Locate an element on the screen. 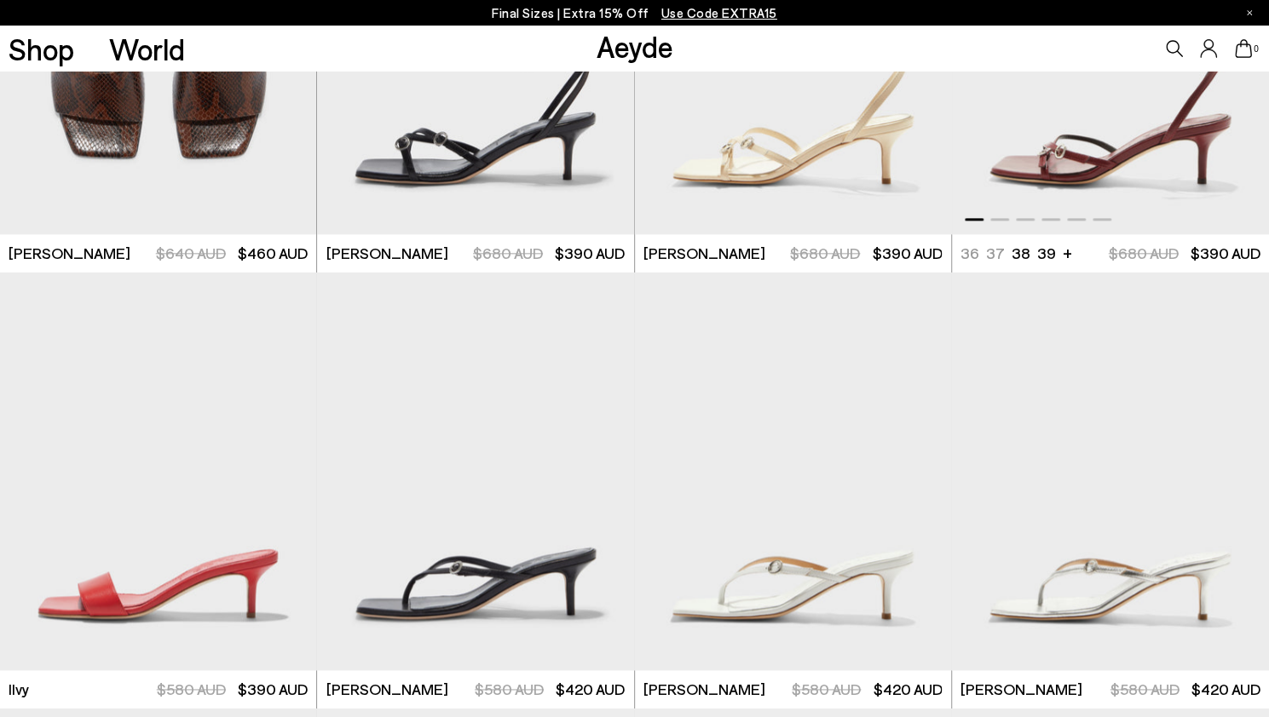  p: Final Sizes | Extra 15% Off is located at coordinates (634, 13).